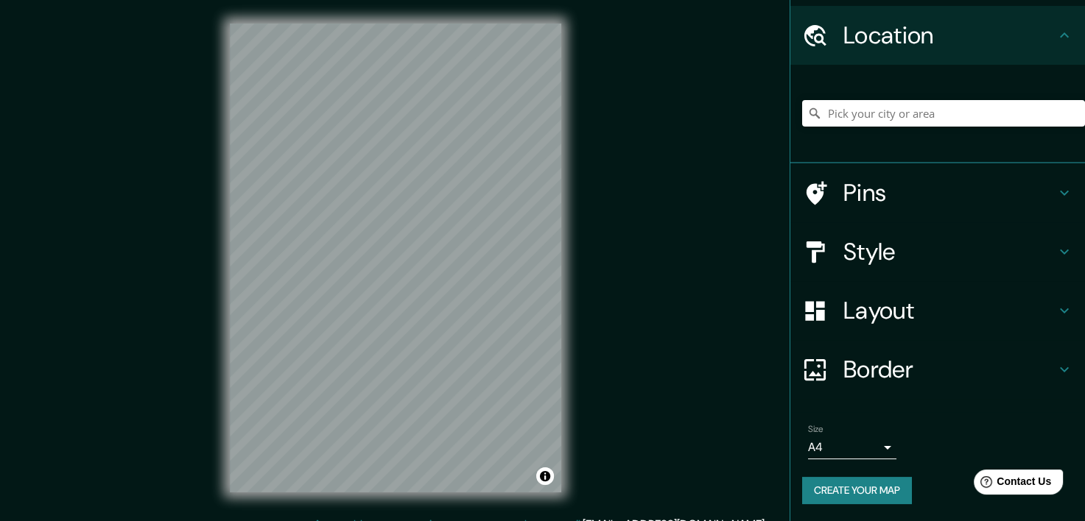 This screenshot has width=1085, height=521. What do you see at coordinates (852, 448) in the screenshot?
I see `div: A4` at bounding box center [852, 448].